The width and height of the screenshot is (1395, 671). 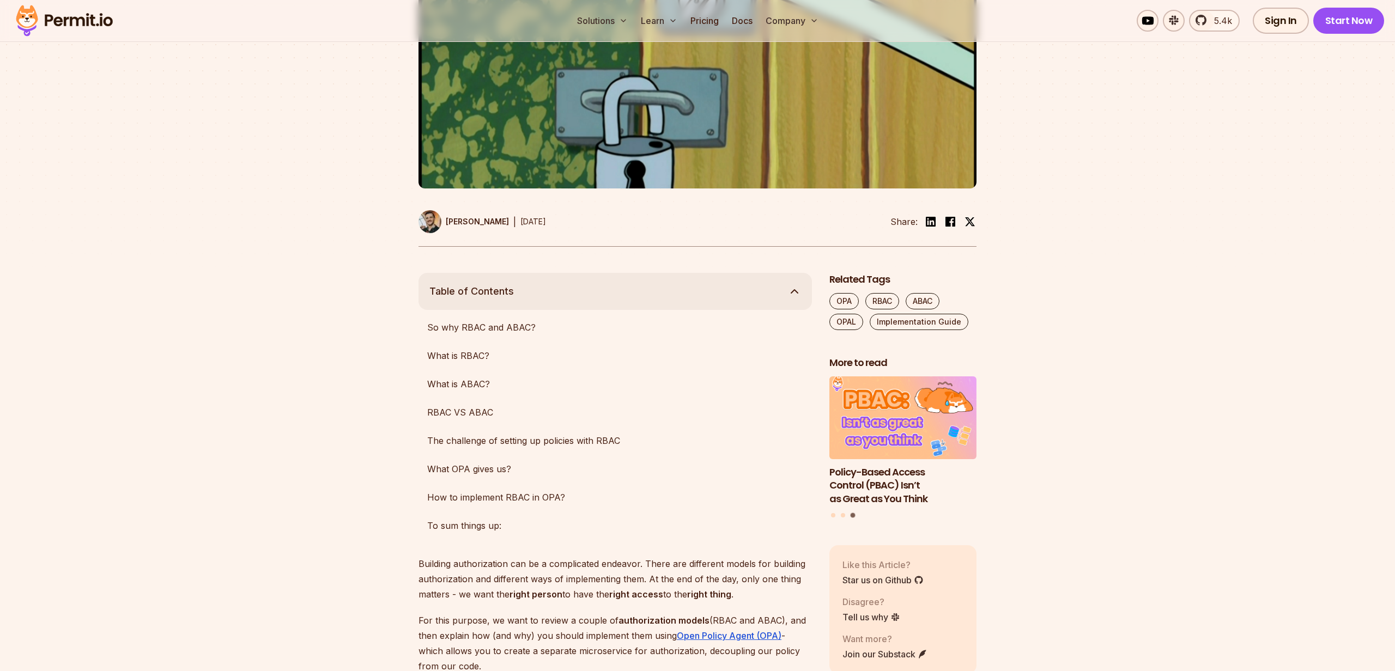 I want to click on button: twitter, so click(x=970, y=222).